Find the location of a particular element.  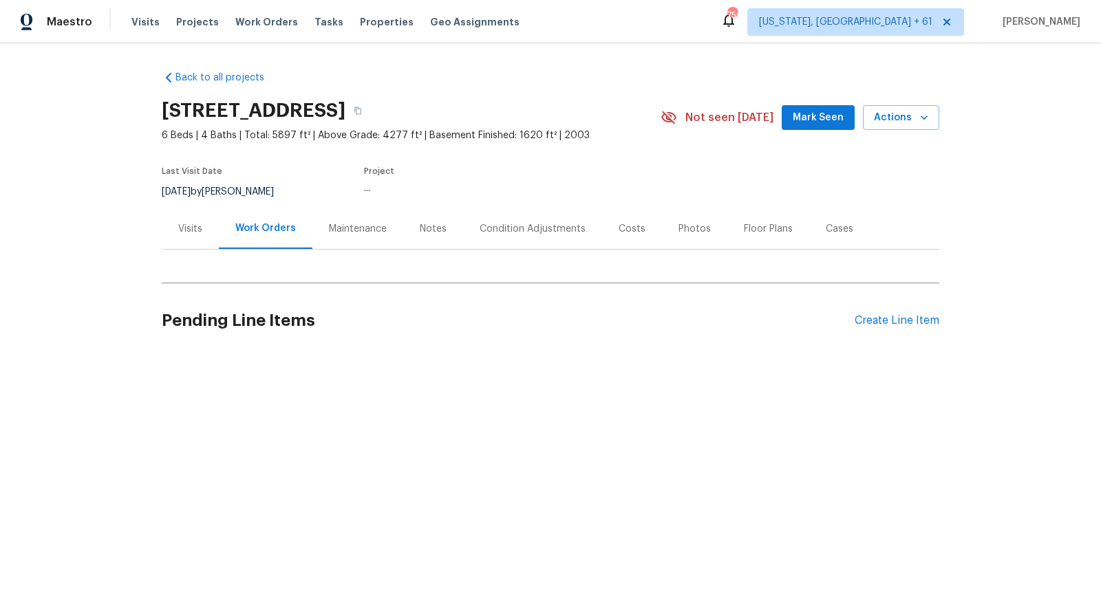

button: Mark Seen is located at coordinates (818, 118).